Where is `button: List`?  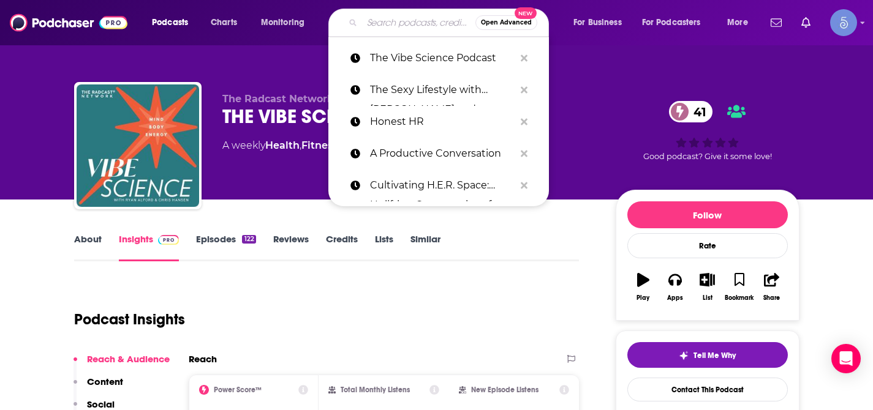 button: List is located at coordinates (707, 287).